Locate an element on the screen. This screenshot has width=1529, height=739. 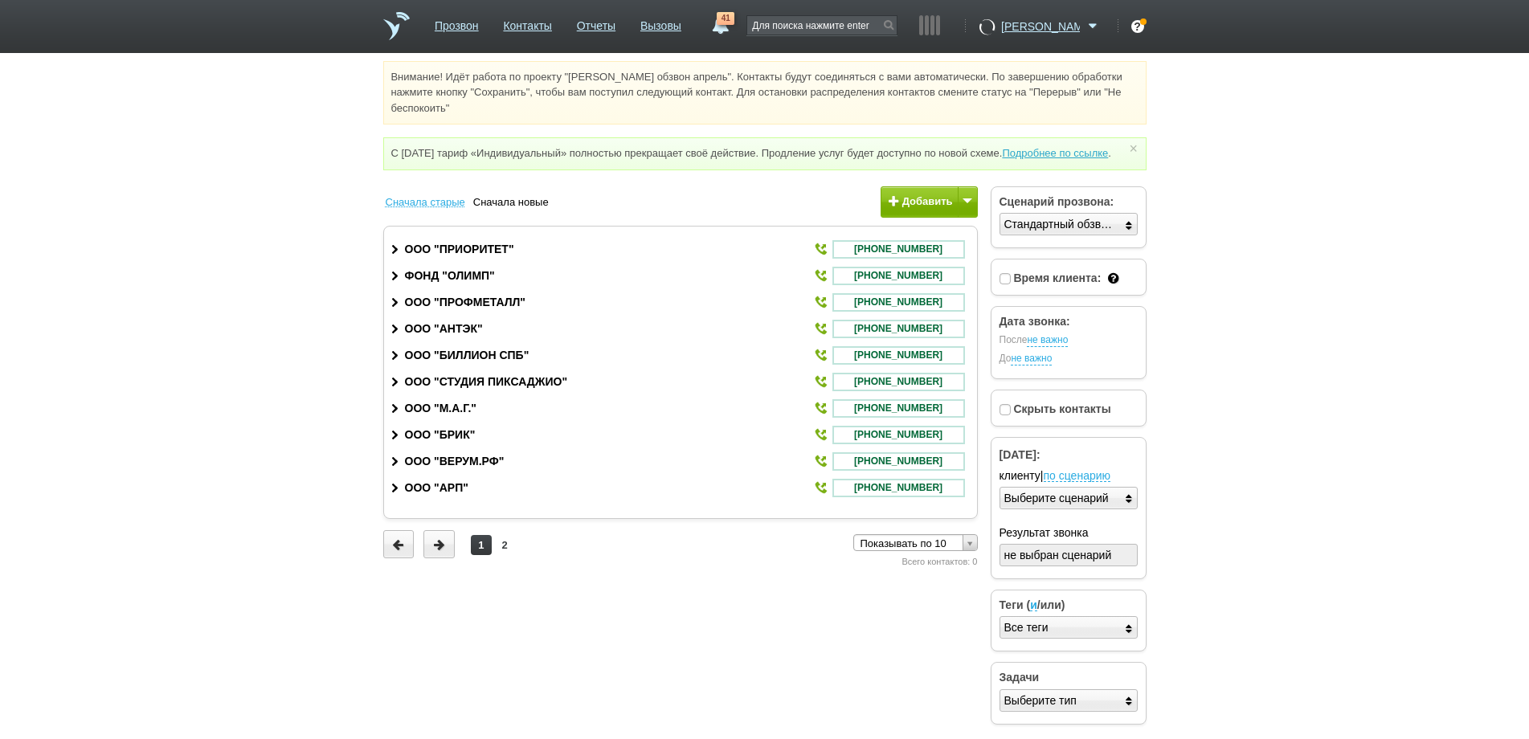
a: ООО "БРИК" is located at coordinates (440, 435).